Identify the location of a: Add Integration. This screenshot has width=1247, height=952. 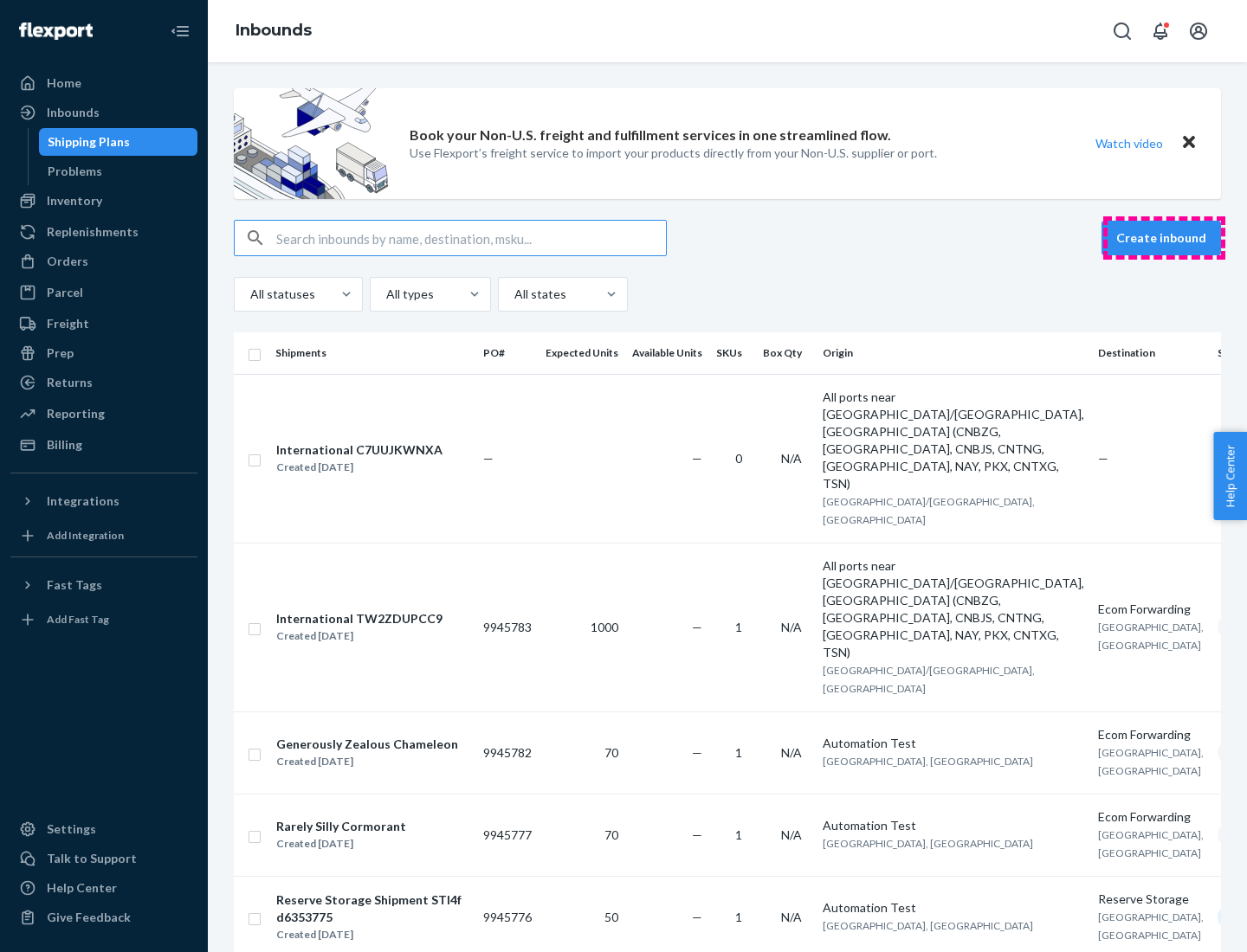
(104, 536).